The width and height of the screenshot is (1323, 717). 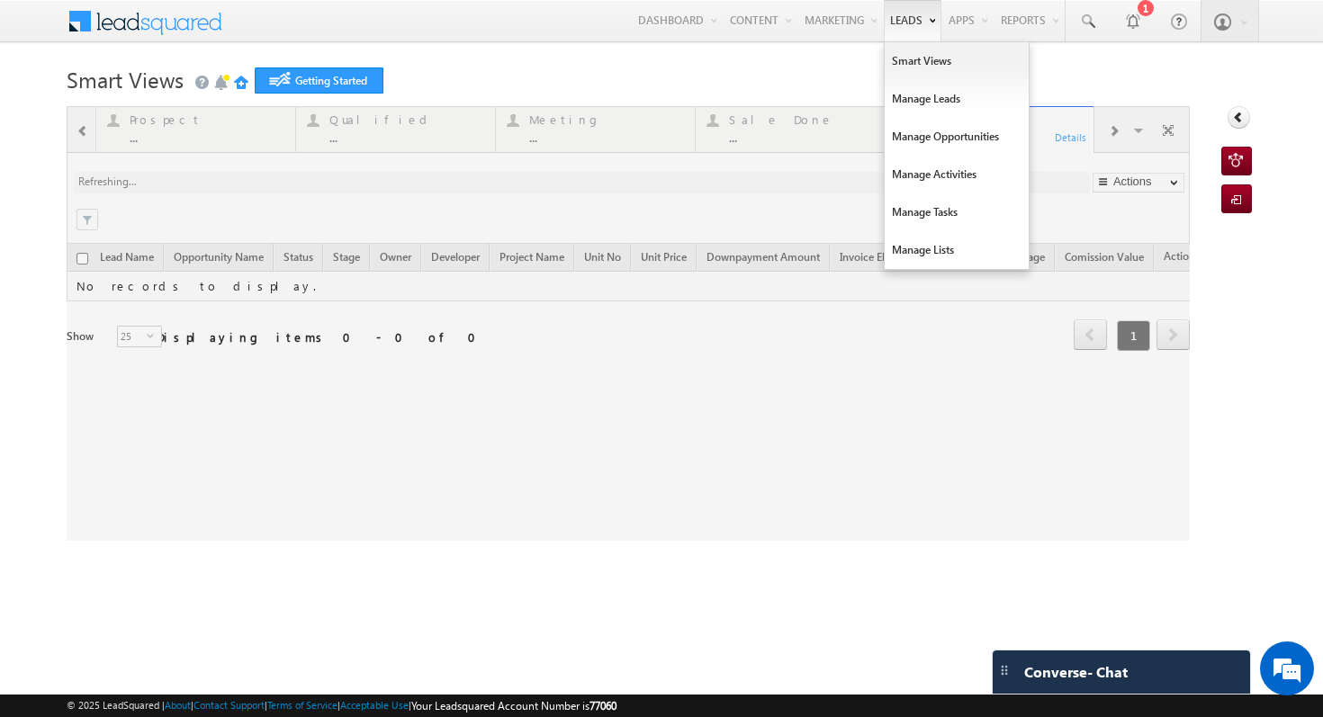 I want to click on span: Your Leadsquared Account Number is, so click(x=514, y=706).